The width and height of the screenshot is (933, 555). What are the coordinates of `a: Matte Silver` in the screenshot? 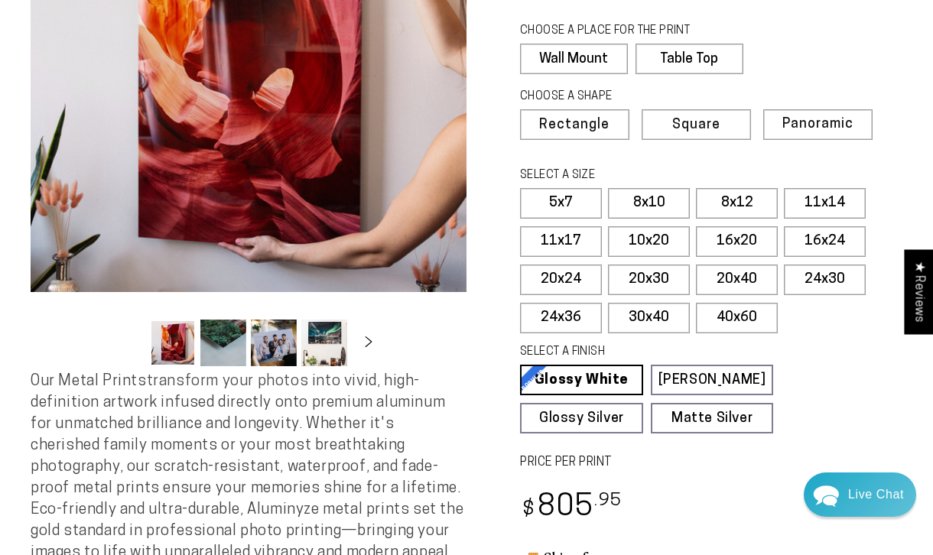 It's located at (712, 419).